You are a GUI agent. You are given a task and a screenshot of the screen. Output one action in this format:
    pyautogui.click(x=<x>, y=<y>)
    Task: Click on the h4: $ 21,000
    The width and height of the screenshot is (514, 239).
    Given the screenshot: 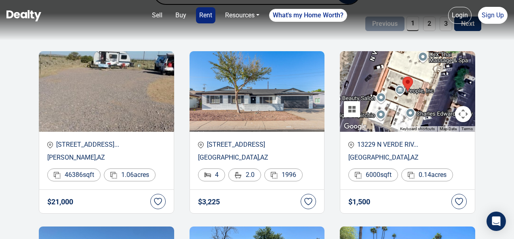 What is the action you would take?
    pyautogui.click(x=60, y=202)
    